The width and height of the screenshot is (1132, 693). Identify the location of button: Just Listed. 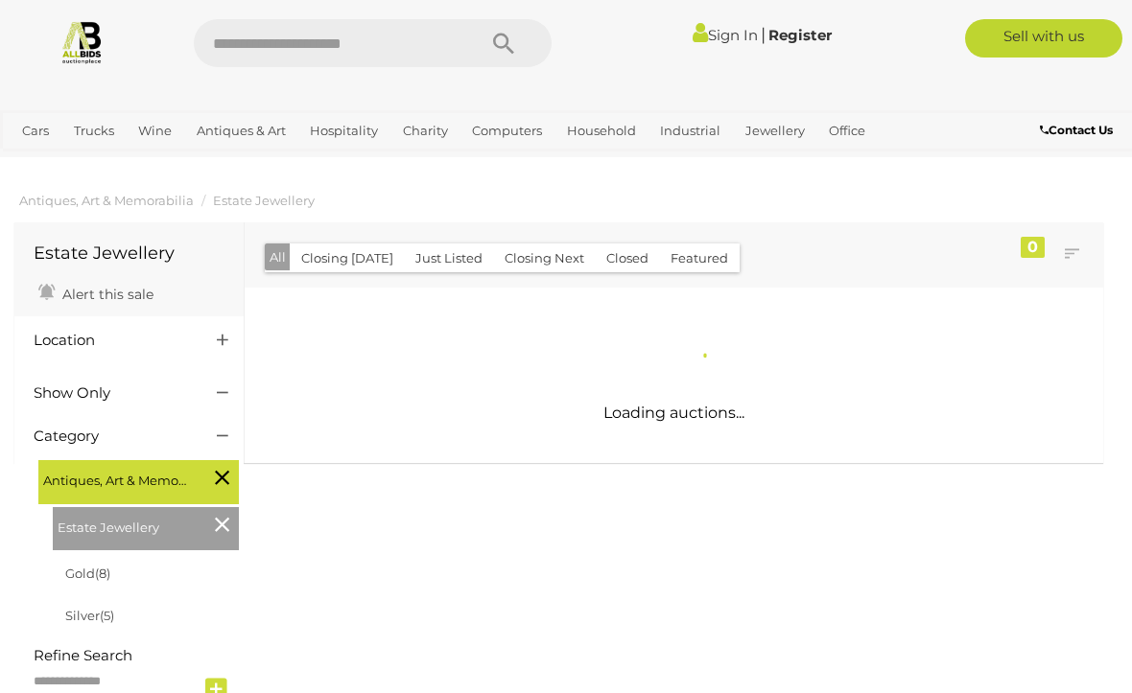
(449, 258).